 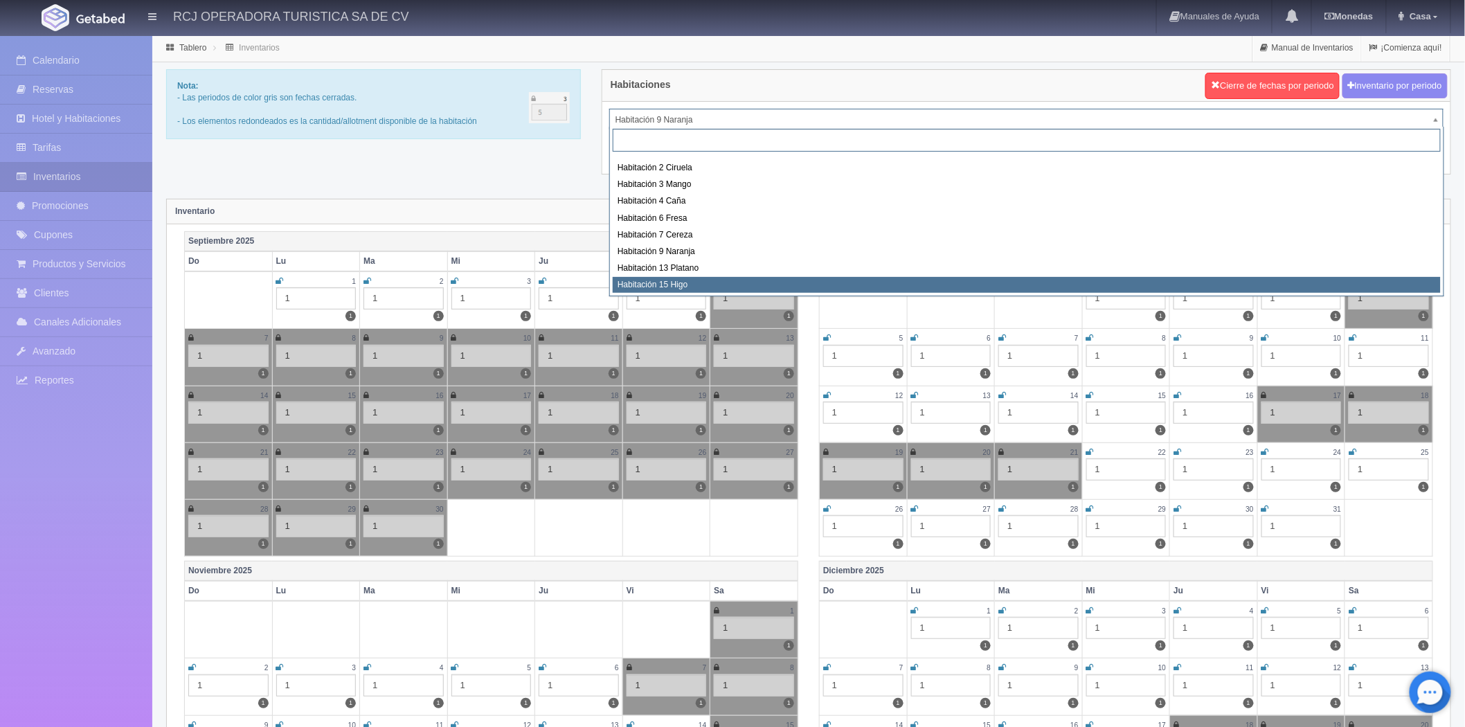 What do you see at coordinates (1027, 219) in the screenshot?
I see `div: Habitación 6 Fresa` at bounding box center [1027, 219].